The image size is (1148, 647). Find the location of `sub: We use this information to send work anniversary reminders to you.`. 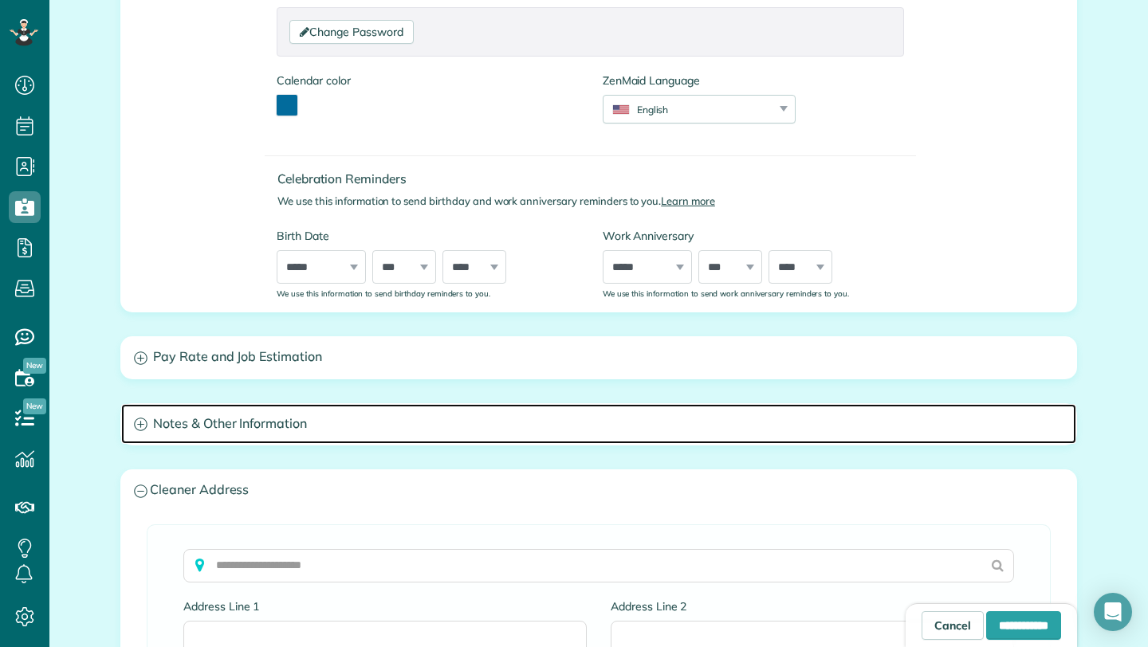

sub: We use this information to send work anniversary reminders to you. is located at coordinates (726, 293).